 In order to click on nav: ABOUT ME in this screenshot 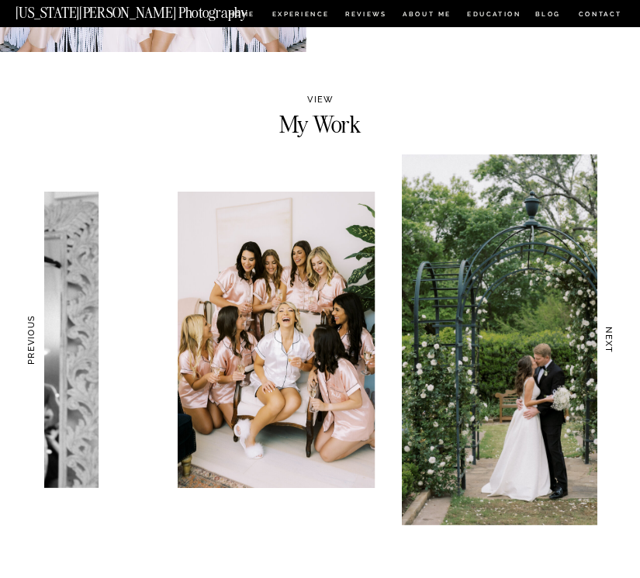, I will do `click(426, 16)`.